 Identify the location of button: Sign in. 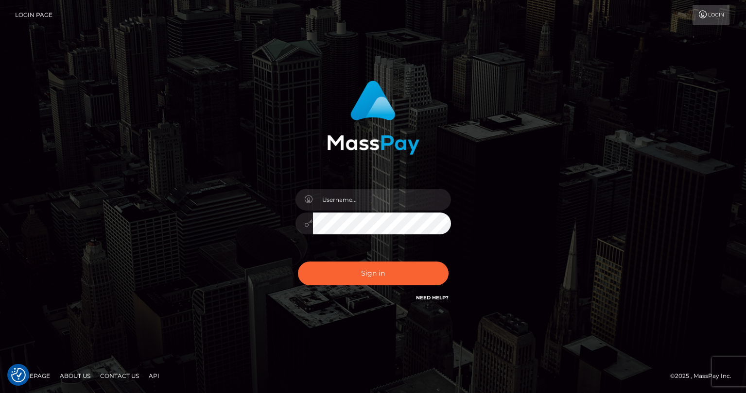
(373, 273).